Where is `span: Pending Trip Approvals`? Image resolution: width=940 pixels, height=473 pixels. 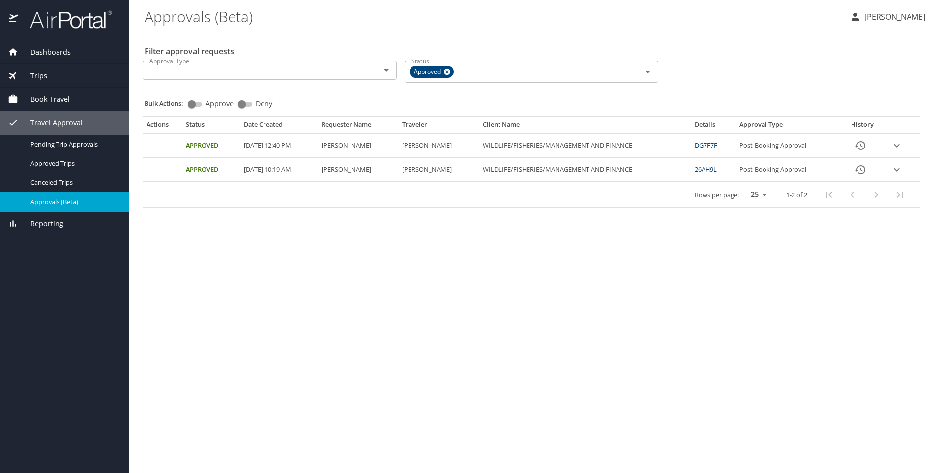 span: Pending Trip Approvals is located at coordinates (74, 144).